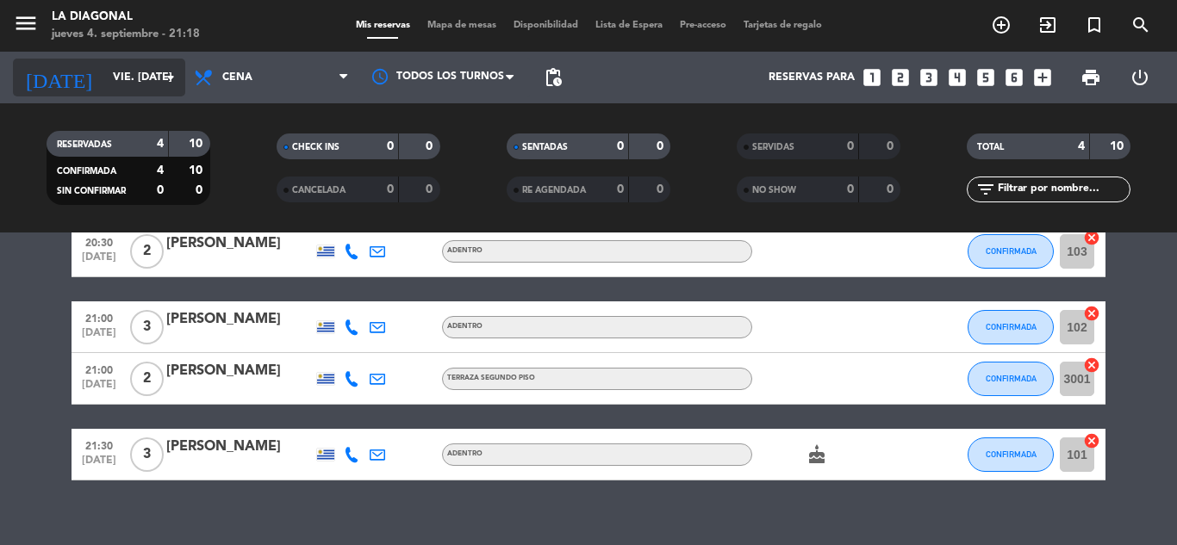 The width and height of the screenshot is (1177, 545). I want to click on button: menu, so click(26, 26).